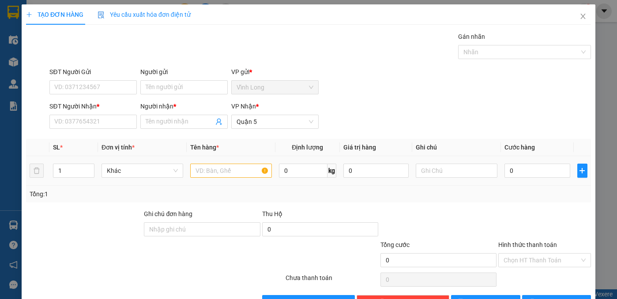 The height and width of the screenshot is (299, 617). I want to click on div: SĐT Người Gửi, so click(93, 72).